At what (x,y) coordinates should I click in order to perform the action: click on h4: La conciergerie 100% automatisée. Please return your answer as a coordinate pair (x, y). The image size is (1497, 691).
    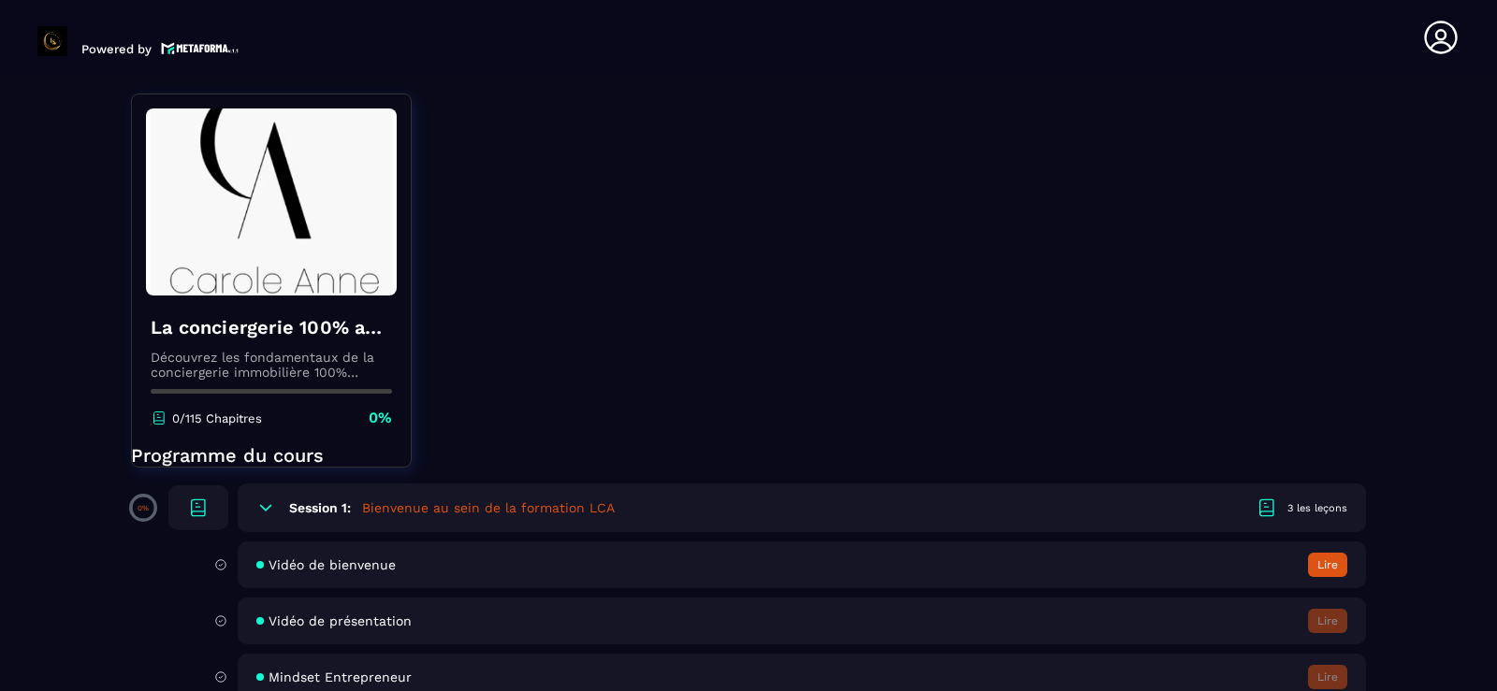
    Looking at the image, I should click on (271, 327).